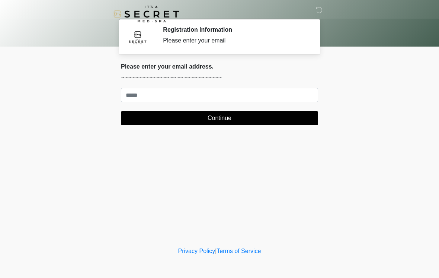 The width and height of the screenshot is (439, 278). What do you see at coordinates (146, 14) in the screenshot?
I see `img: It's A Secret Med Spa Logo` at bounding box center [146, 14].